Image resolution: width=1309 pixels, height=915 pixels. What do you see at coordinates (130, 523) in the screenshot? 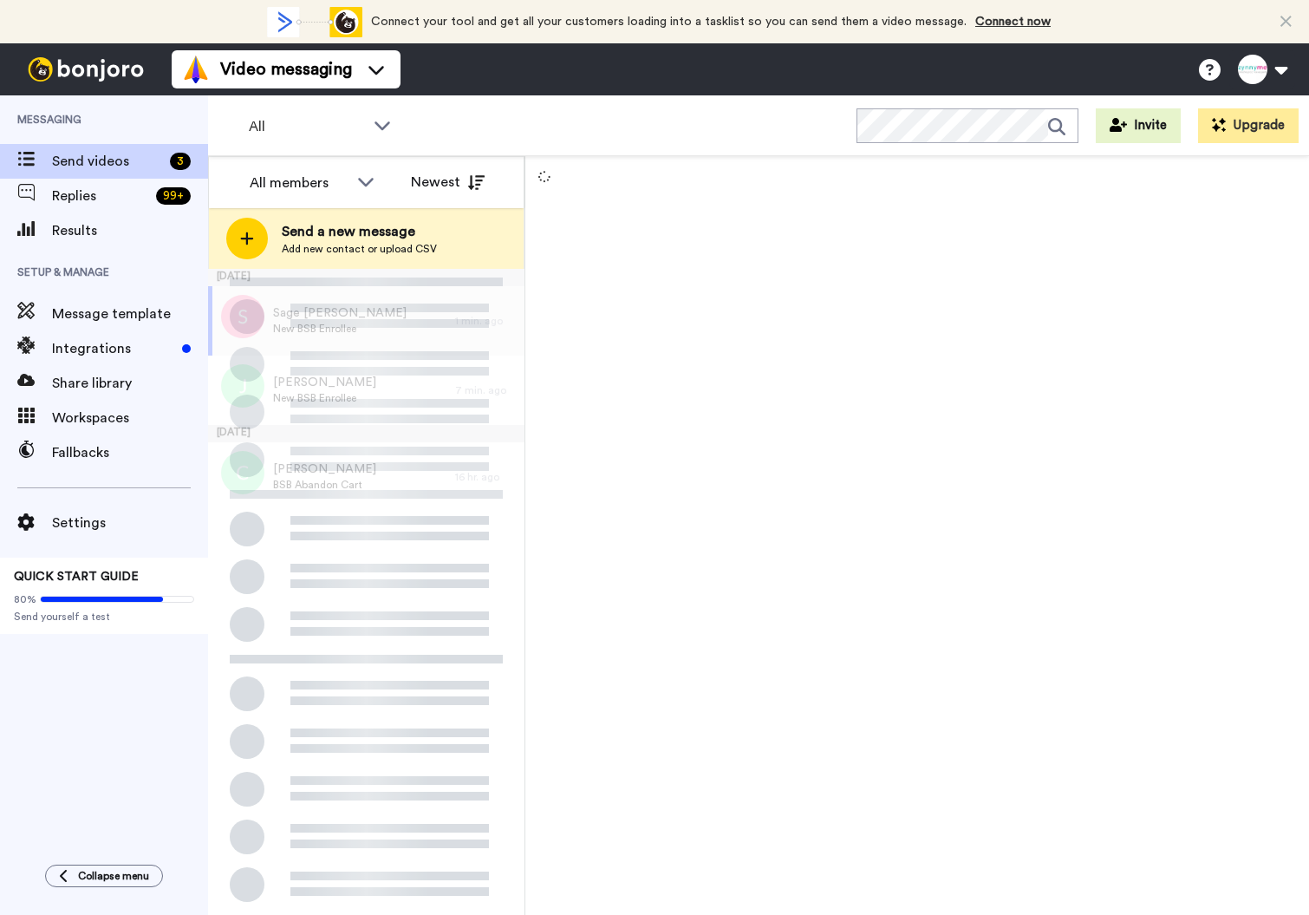
I see `span: Settings` at bounding box center [130, 523].